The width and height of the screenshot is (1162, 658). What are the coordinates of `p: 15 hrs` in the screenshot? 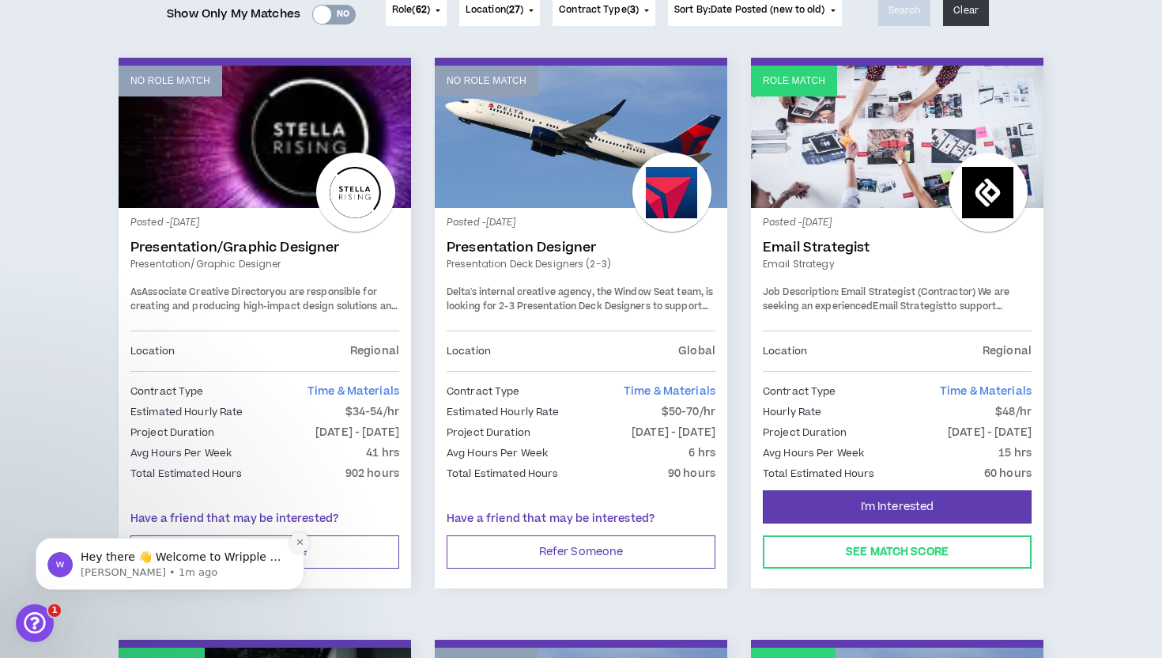 It's located at (1015, 453).